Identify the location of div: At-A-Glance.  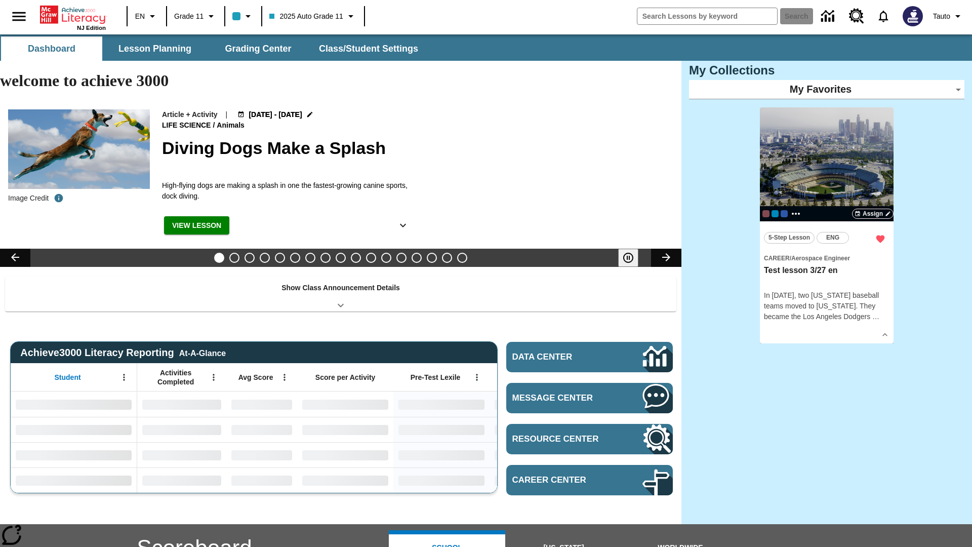
(202, 352).